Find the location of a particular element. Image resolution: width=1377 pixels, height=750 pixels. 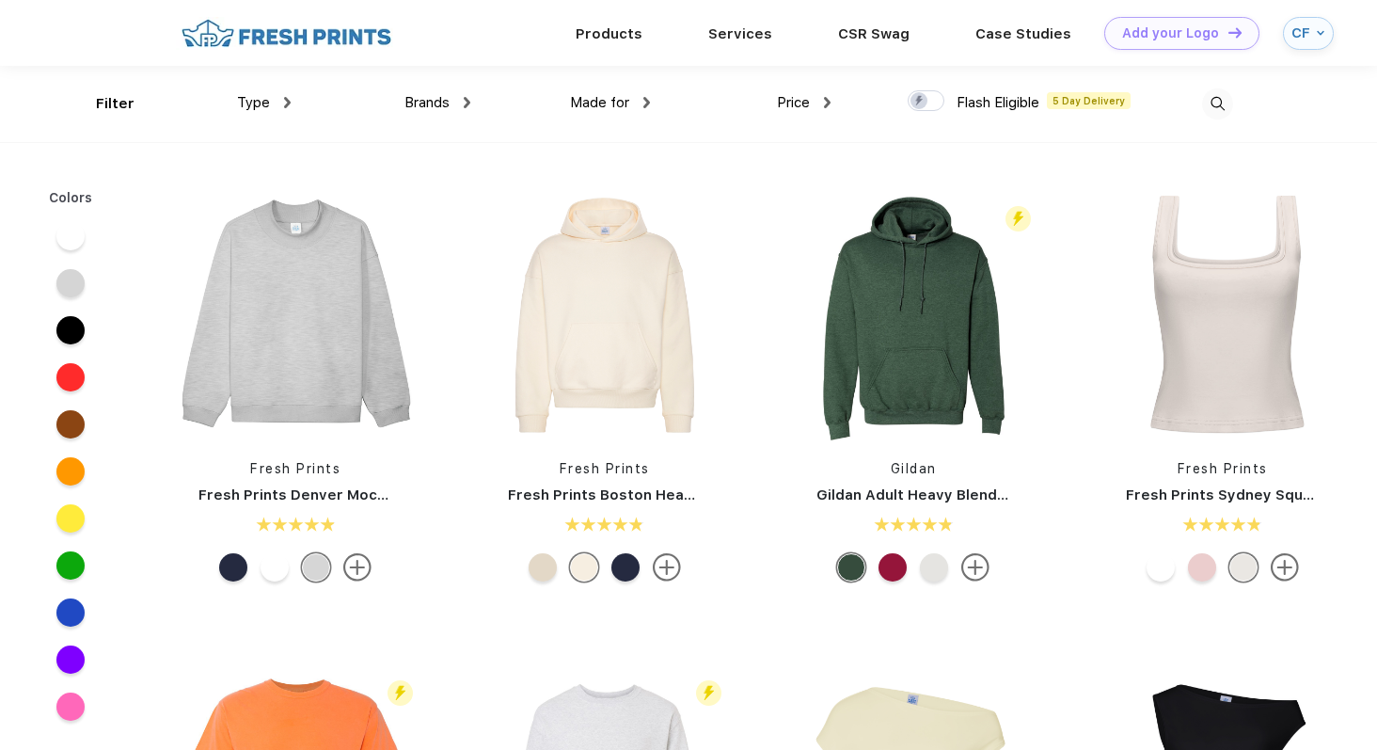

a: Fresh Prints Denver Mock Neck Heavyweight Sweatshirt is located at coordinates (403, 495).